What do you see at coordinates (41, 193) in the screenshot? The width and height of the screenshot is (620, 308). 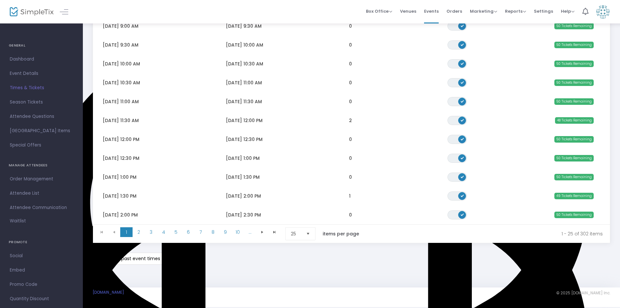 I see `span: Attendee List` at bounding box center [41, 193].